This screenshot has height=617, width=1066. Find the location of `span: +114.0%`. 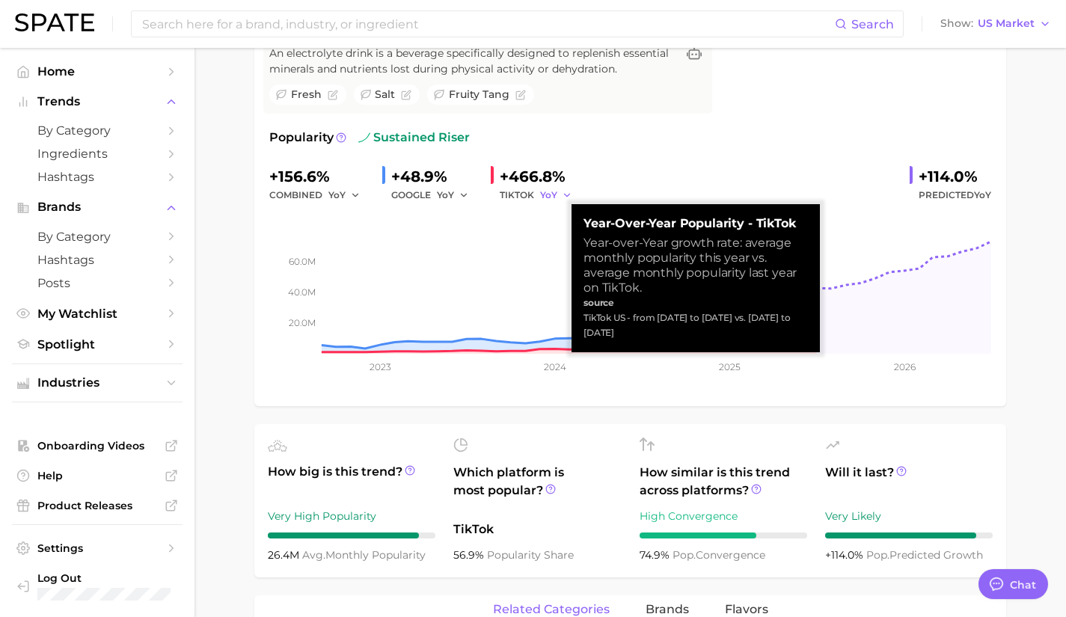

span: +114.0% is located at coordinates (845, 555).